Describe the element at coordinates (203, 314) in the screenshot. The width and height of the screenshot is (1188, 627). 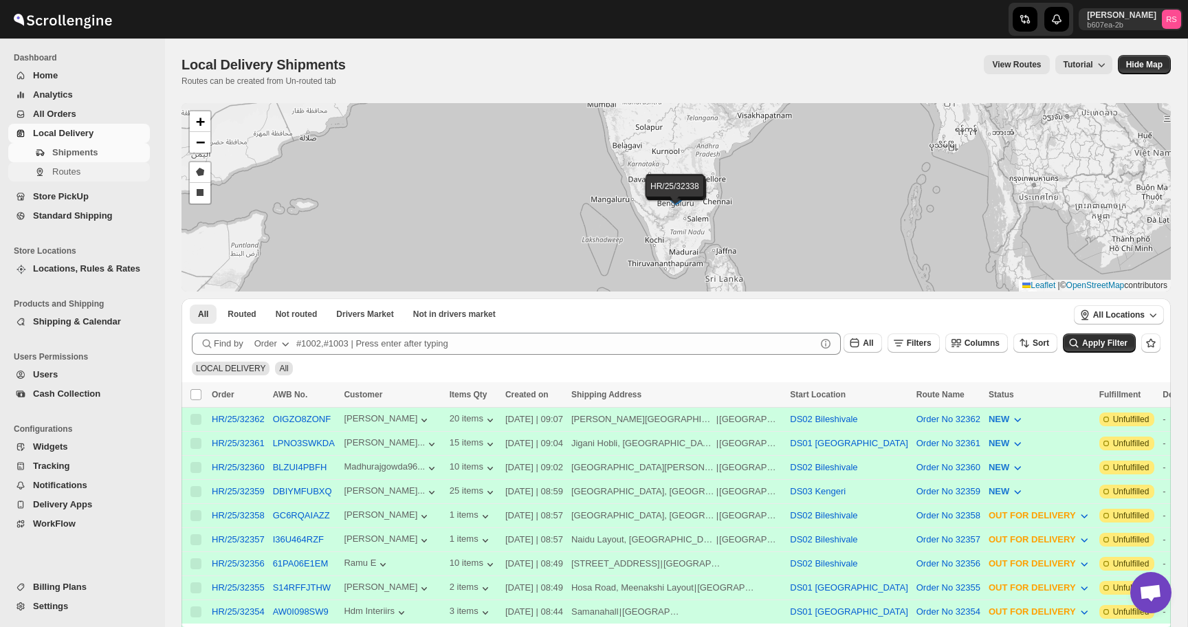
I see `button: All` at that location.